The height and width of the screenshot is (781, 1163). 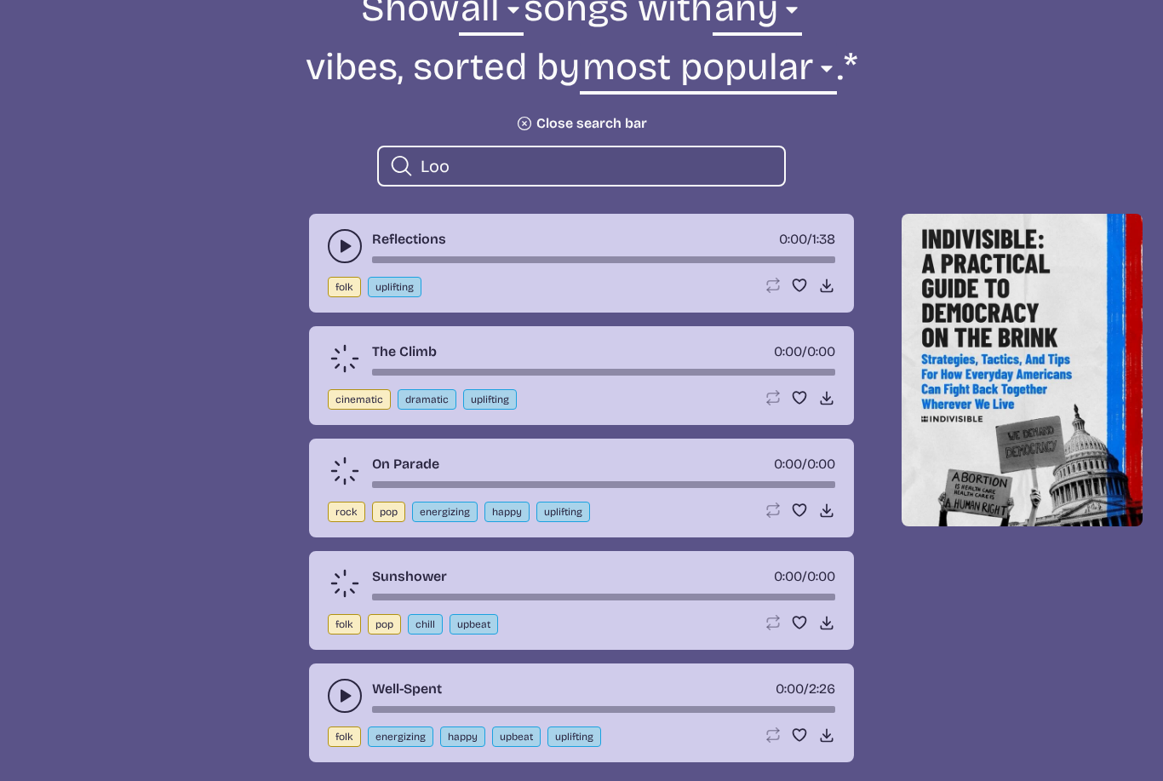 I want to click on button: rock, so click(x=347, y=512).